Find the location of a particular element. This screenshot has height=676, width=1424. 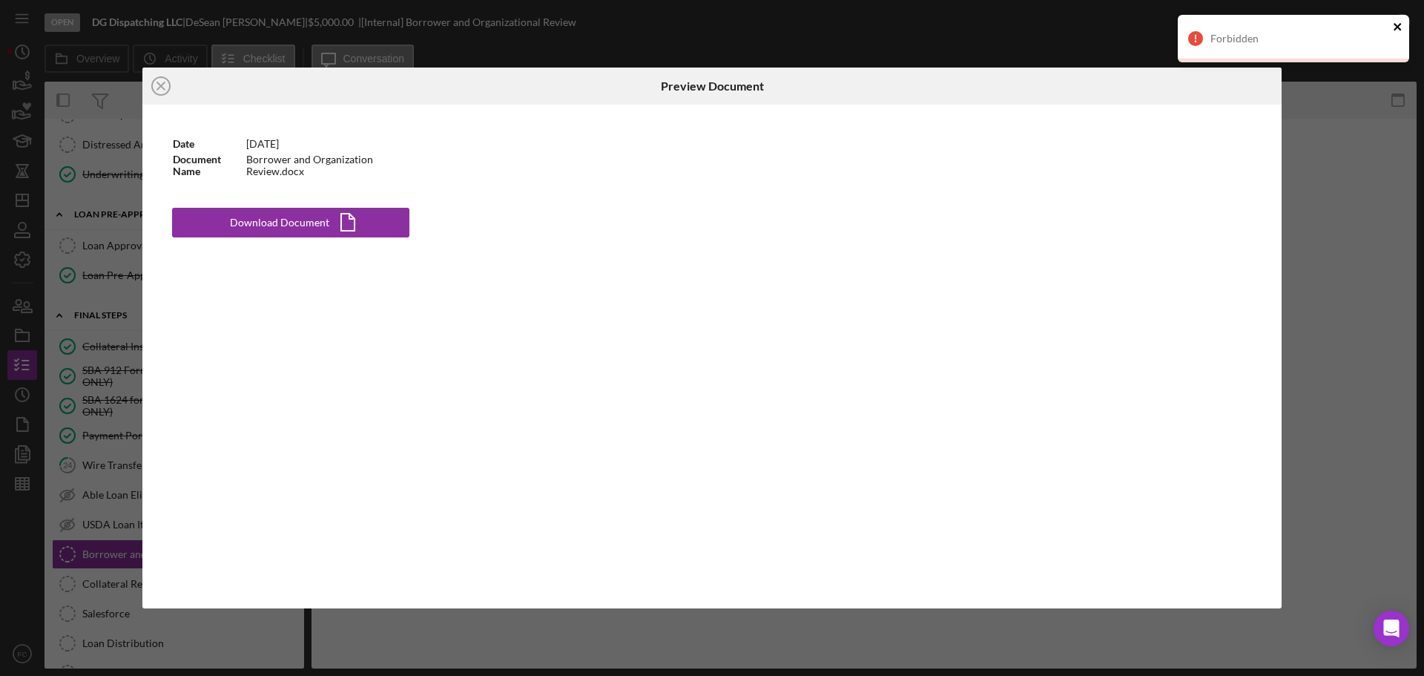

button: close is located at coordinates (1399, 27).